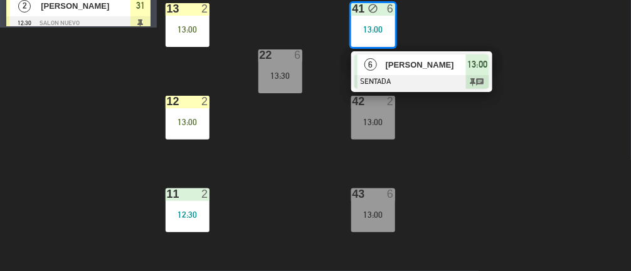  I want to click on div: 41, so click(352, 9).